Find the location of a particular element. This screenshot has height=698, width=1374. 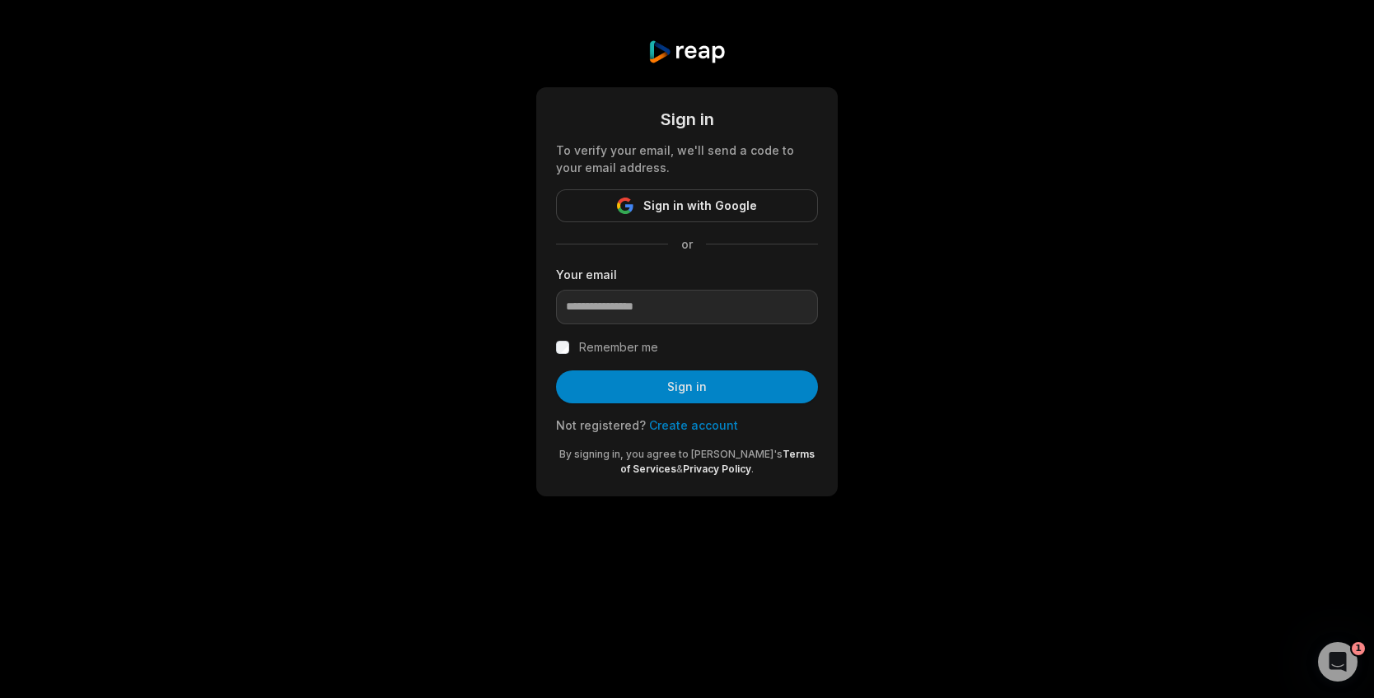

a: Create account is located at coordinates (693, 425).